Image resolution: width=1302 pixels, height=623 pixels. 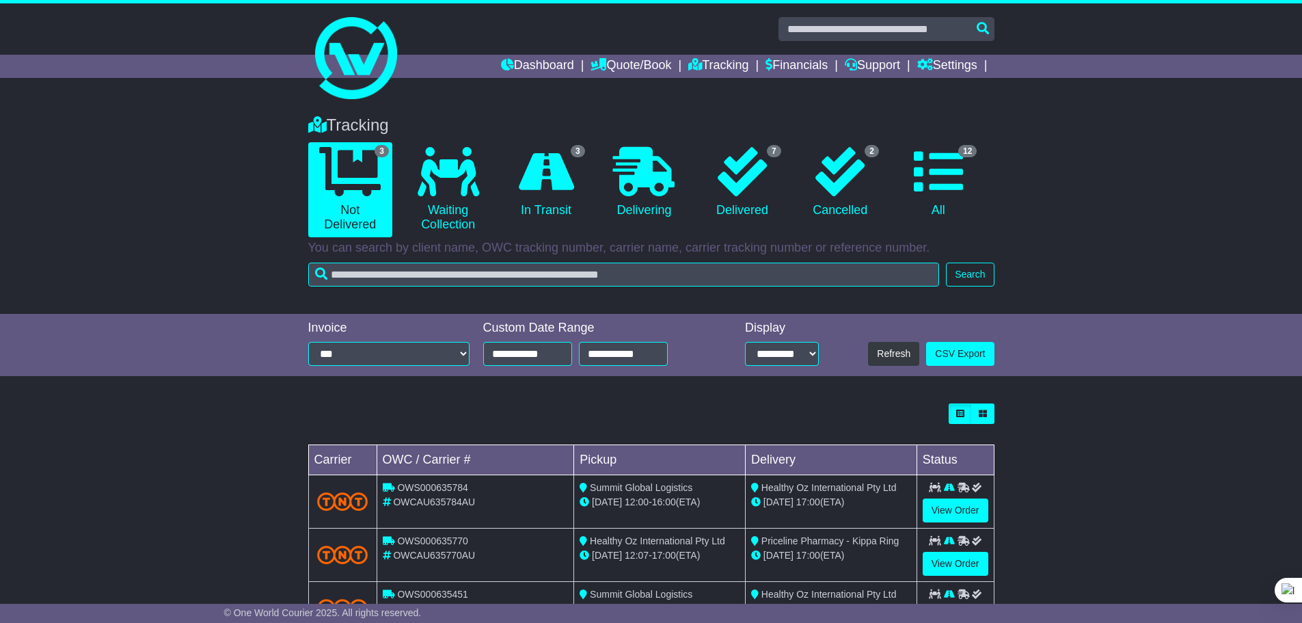 I want to click on div: Invoice, so click(x=389, y=328).